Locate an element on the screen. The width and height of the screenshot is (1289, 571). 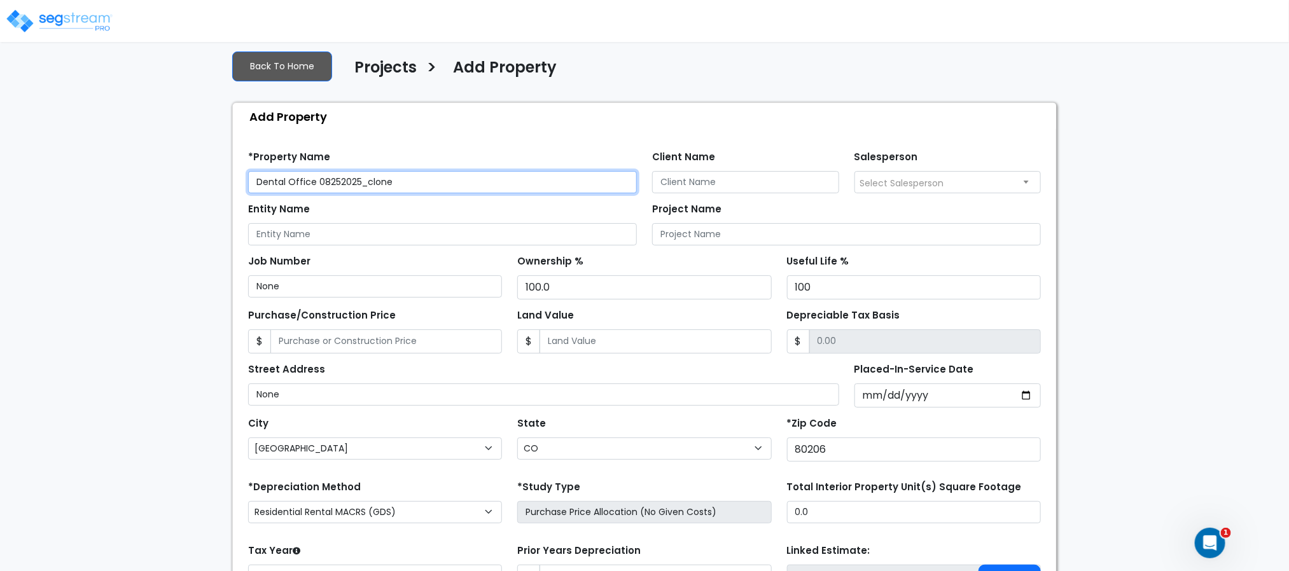
img: logo_pro_r.png is located at coordinates (59, 21).